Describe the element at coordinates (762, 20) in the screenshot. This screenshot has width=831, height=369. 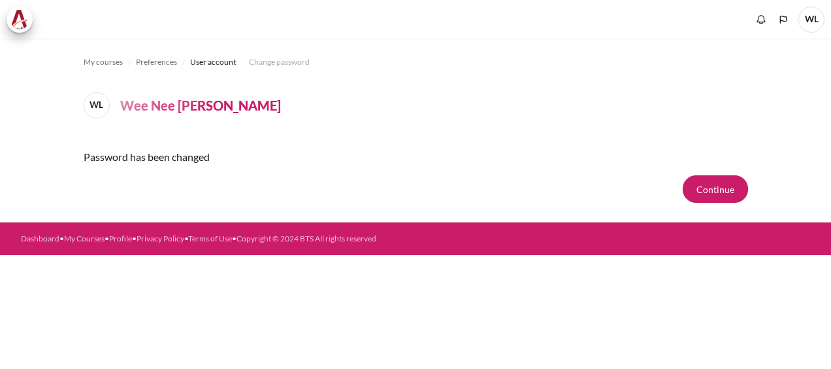
I see `div: Show notification window with no new notifications` at that location.